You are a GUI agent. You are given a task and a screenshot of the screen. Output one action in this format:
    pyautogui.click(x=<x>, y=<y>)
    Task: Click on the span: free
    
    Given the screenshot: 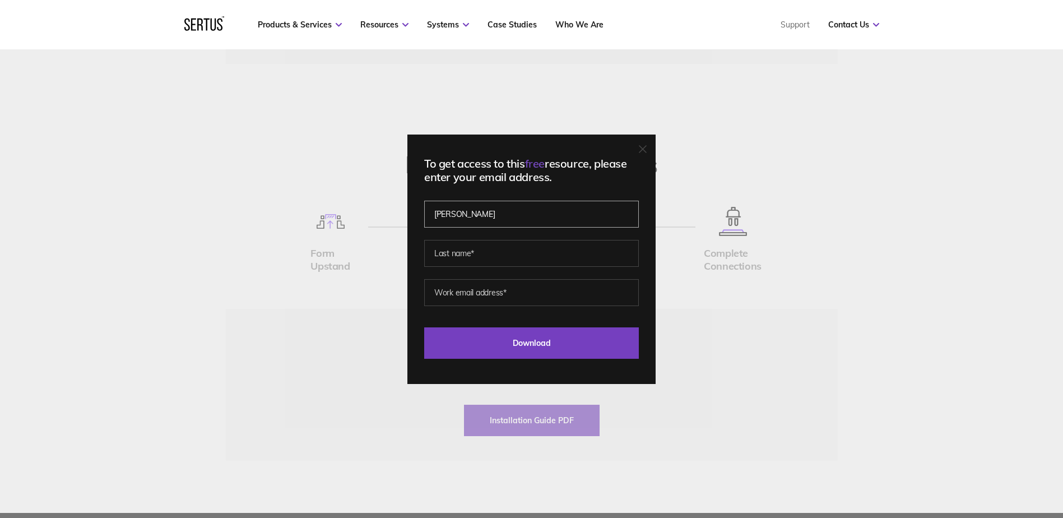 What is the action you would take?
    pyautogui.click(x=535, y=163)
    